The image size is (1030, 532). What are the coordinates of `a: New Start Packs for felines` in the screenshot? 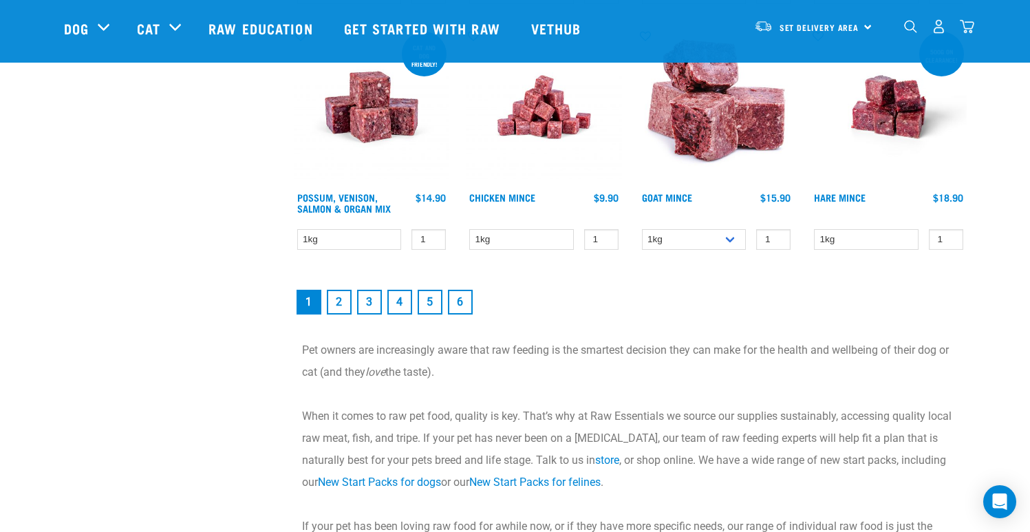 It's located at (535, 482).